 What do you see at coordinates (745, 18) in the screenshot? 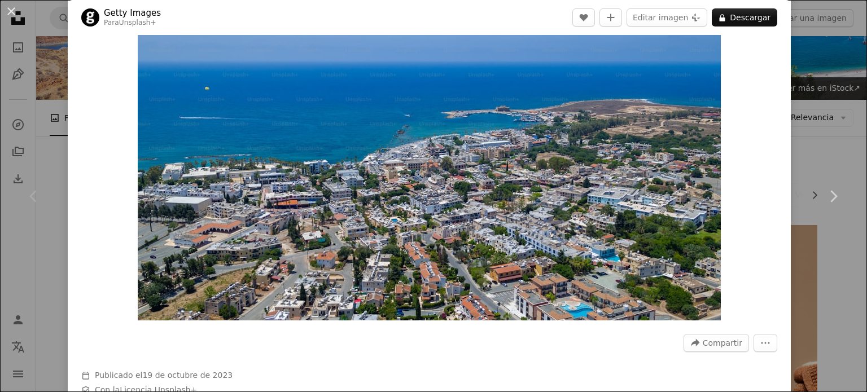
I see `button: Descargar` at bounding box center [745, 18].